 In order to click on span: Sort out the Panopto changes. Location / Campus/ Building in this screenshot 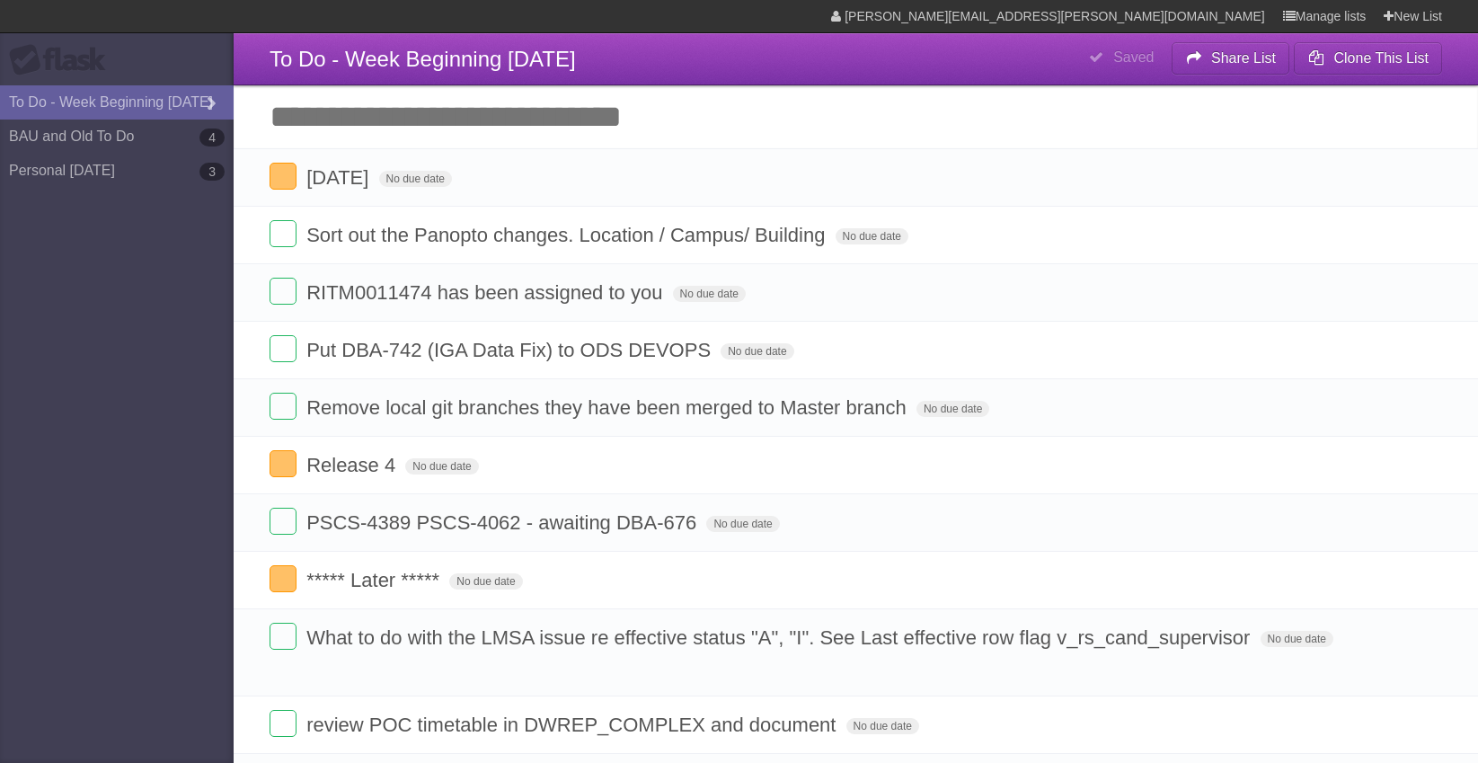, I will do `click(568, 234)`.